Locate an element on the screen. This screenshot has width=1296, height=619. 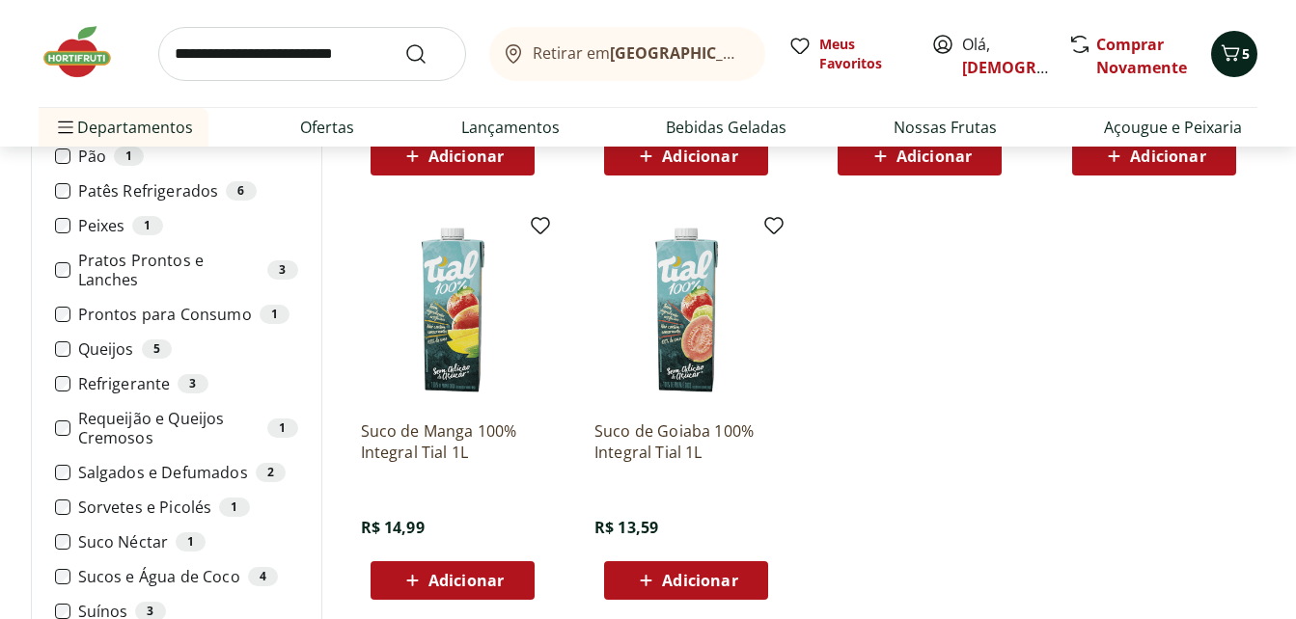
div: 4 is located at coordinates (262, 577).